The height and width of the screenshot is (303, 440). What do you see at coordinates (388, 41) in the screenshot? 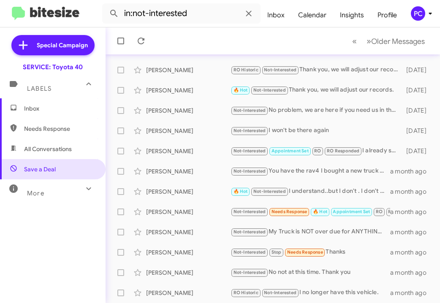
I see `nav: Page navigation example` at bounding box center [388, 41].